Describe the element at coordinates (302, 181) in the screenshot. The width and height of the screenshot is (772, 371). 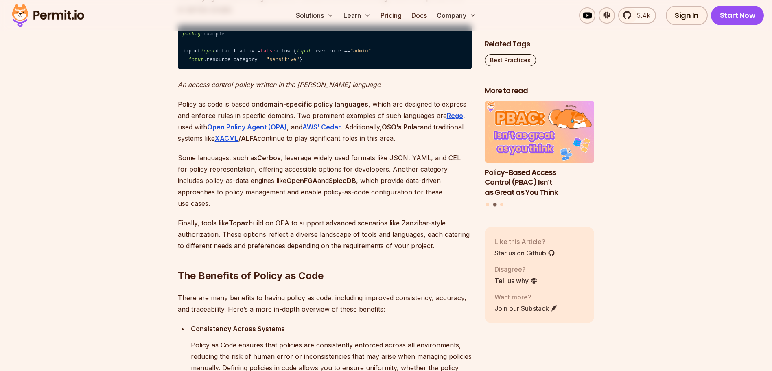
I see `strong: OpenFGA` at that location.